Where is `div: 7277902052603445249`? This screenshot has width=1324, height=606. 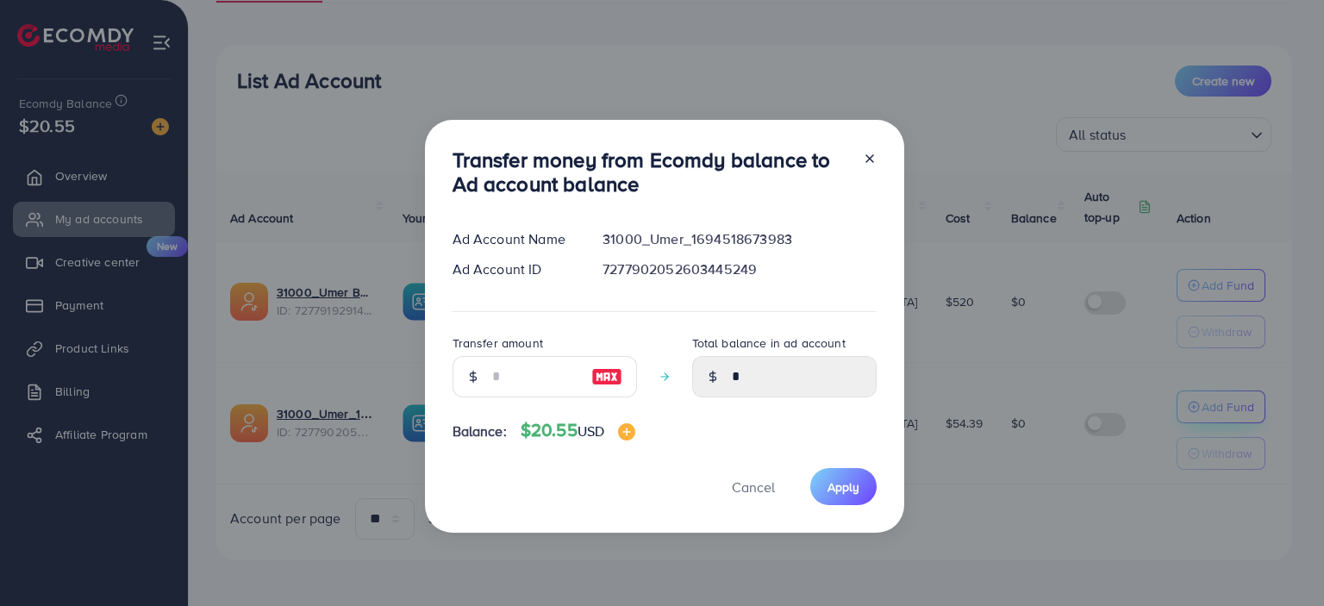 div: 7277902052603445249 is located at coordinates (739, 269).